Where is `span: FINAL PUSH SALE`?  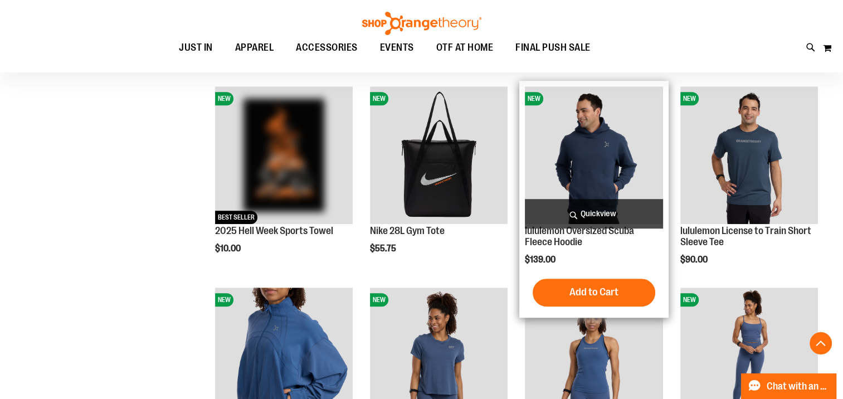
span: FINAL PUSH SALE is located at coordinates (553, 47).